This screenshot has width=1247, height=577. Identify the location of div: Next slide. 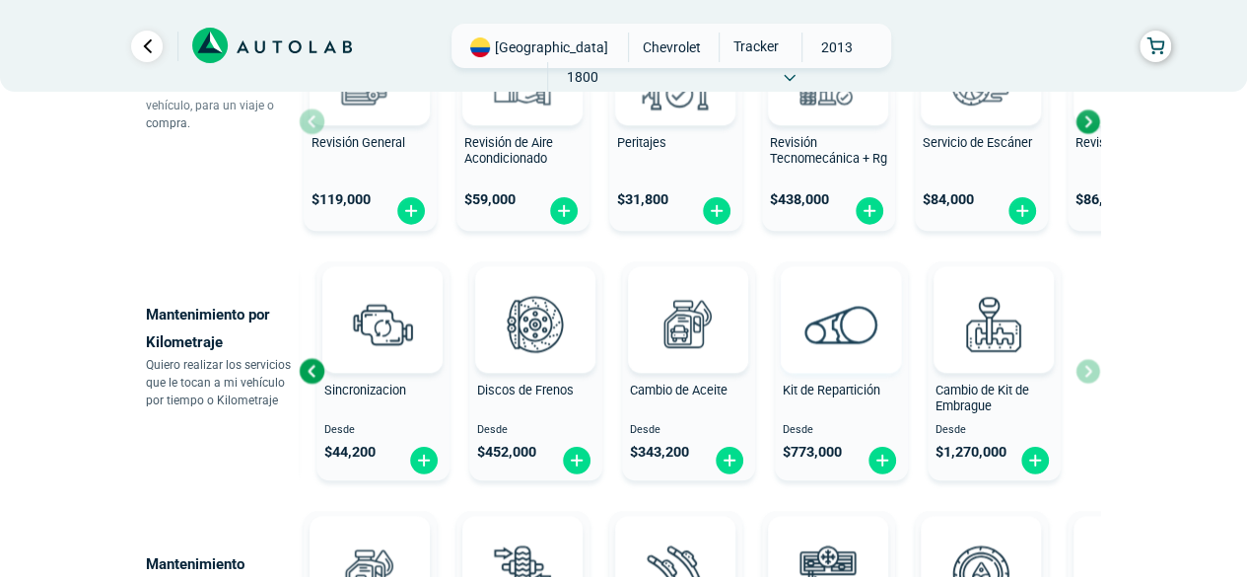
(1087, 121).